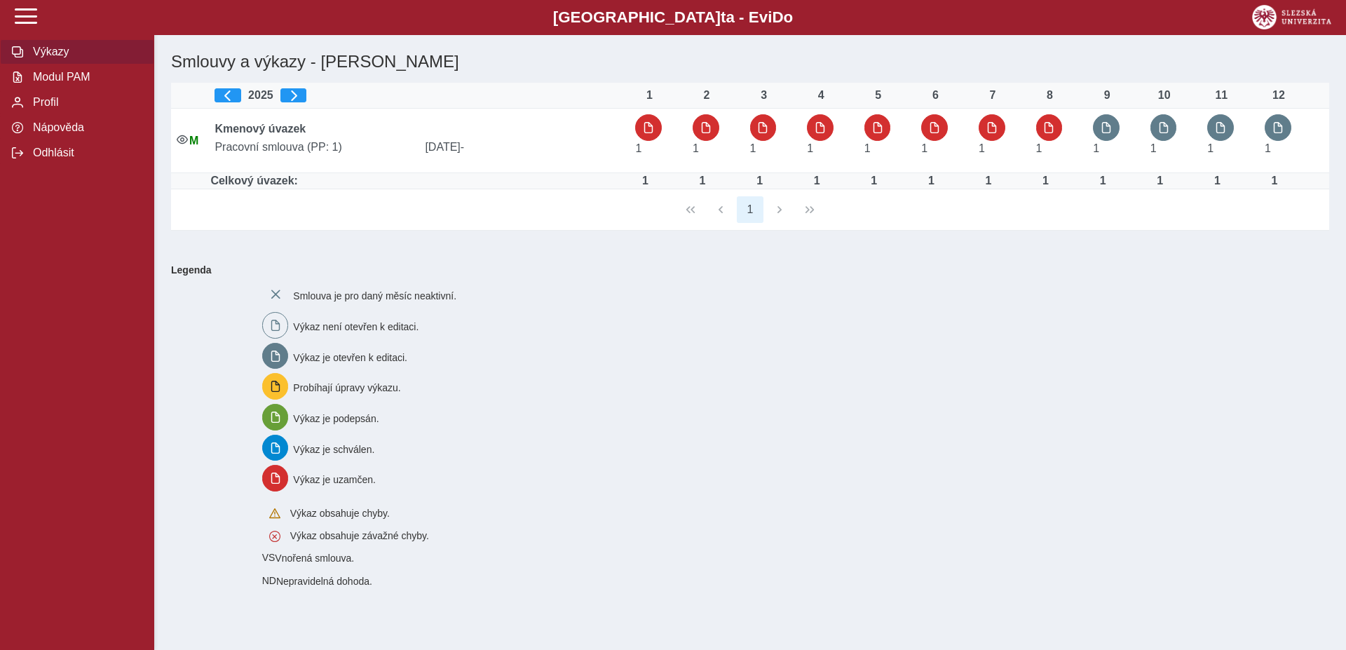 The width and height of the screenshot is (1346, 650). Describe the element at coordinates (324, 581) in the screenshot. I see `span: Nepravidelná dohoda.` at that location.